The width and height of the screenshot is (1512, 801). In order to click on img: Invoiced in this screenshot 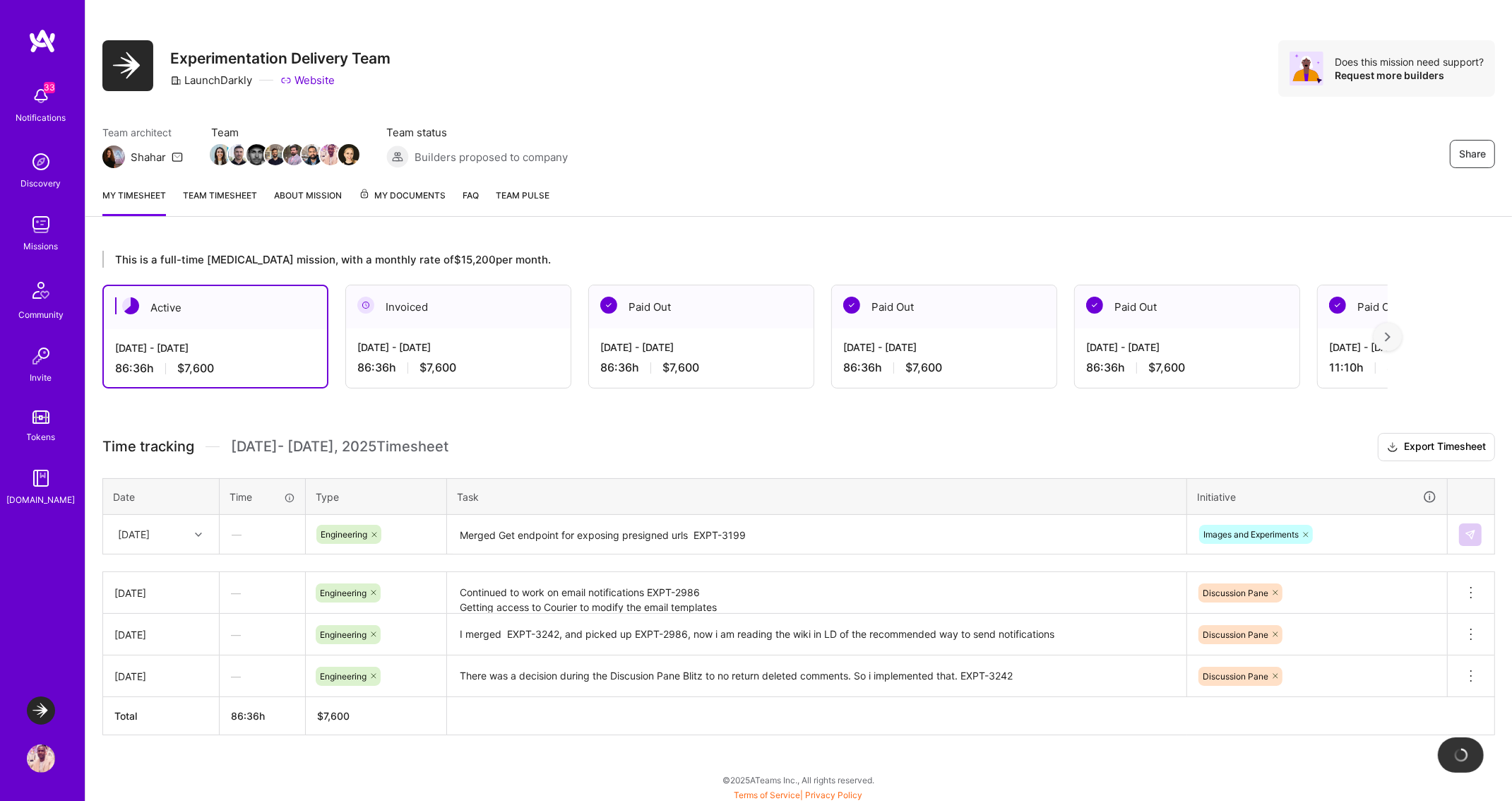, I will do `click(366, 305)`.